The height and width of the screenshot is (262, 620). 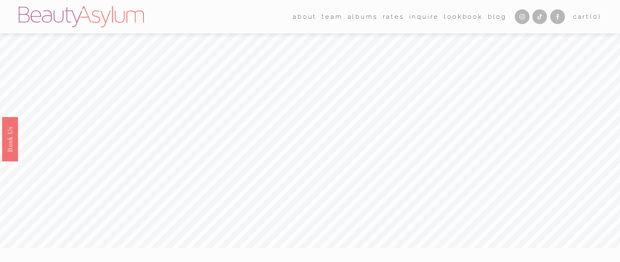 What do you see at coordinates (393, 17) in the screenshot?
I see `a: Rates` at bounding box center [393, 17].